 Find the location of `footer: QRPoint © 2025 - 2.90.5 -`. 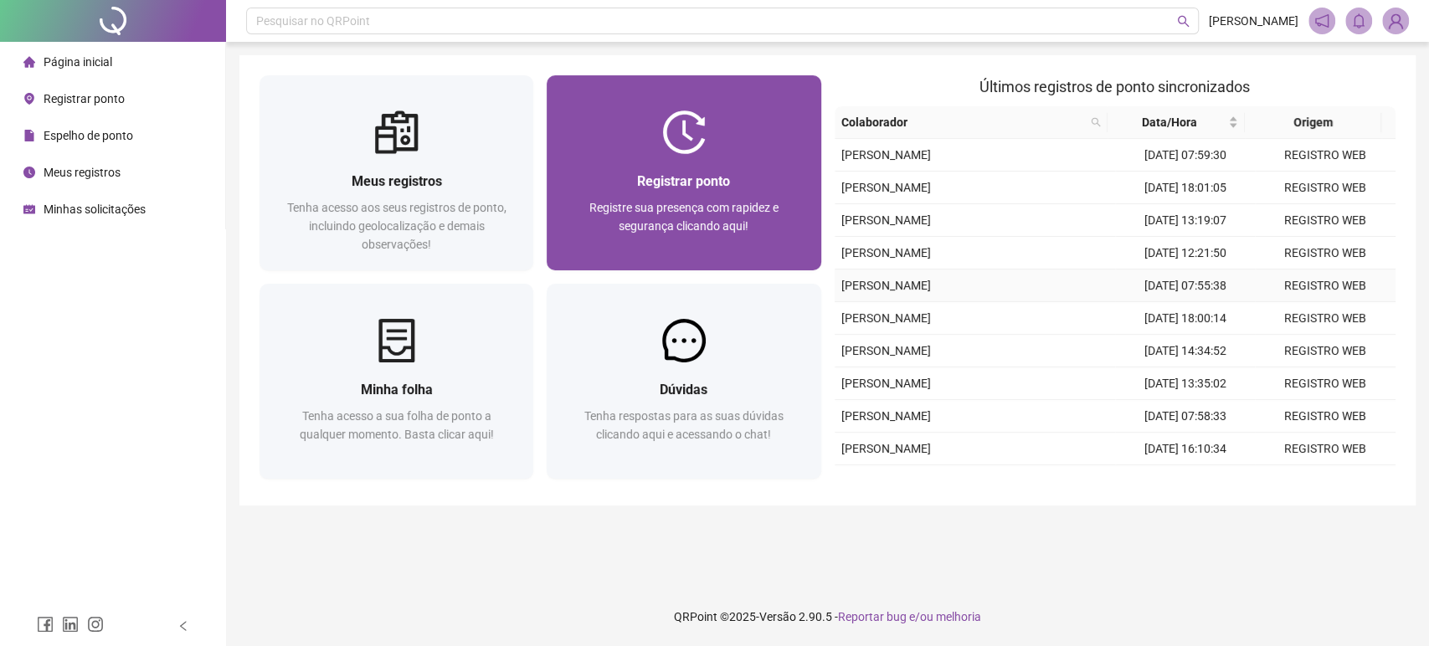

footer: QRPoint © 2025 - 2.90.5 - is located at coordinates (827, 617).